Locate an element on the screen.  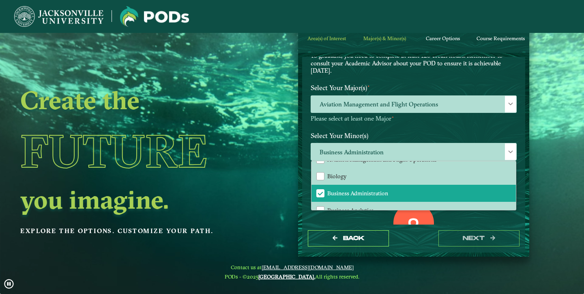
span: Aviation Management and Flight Operations is located at coordinates (414, 104).